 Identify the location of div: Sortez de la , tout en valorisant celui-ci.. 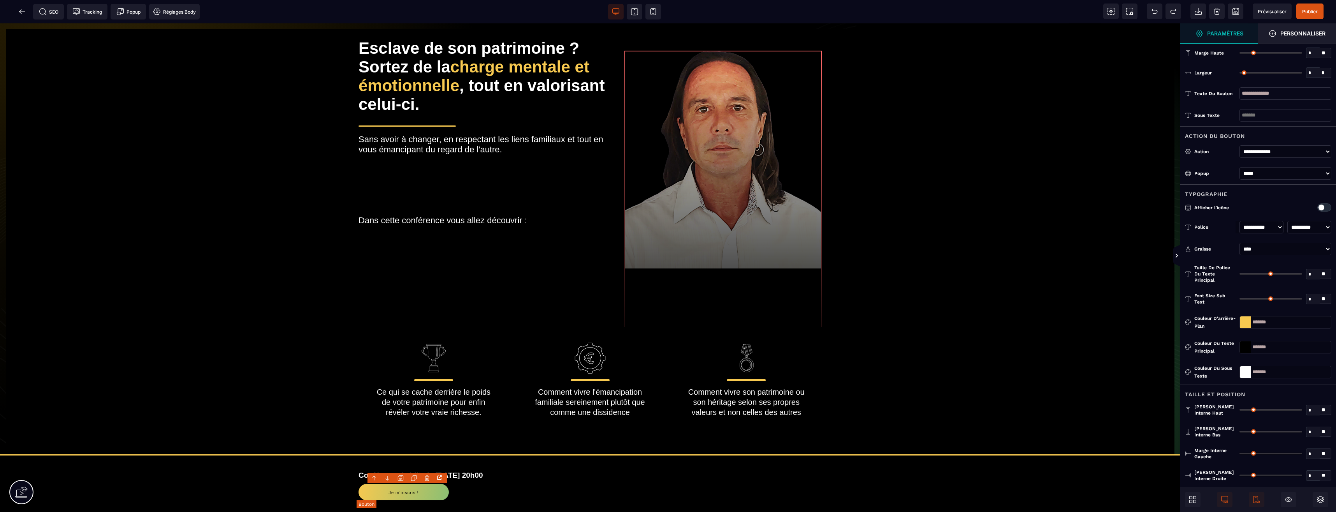
(483, 62).